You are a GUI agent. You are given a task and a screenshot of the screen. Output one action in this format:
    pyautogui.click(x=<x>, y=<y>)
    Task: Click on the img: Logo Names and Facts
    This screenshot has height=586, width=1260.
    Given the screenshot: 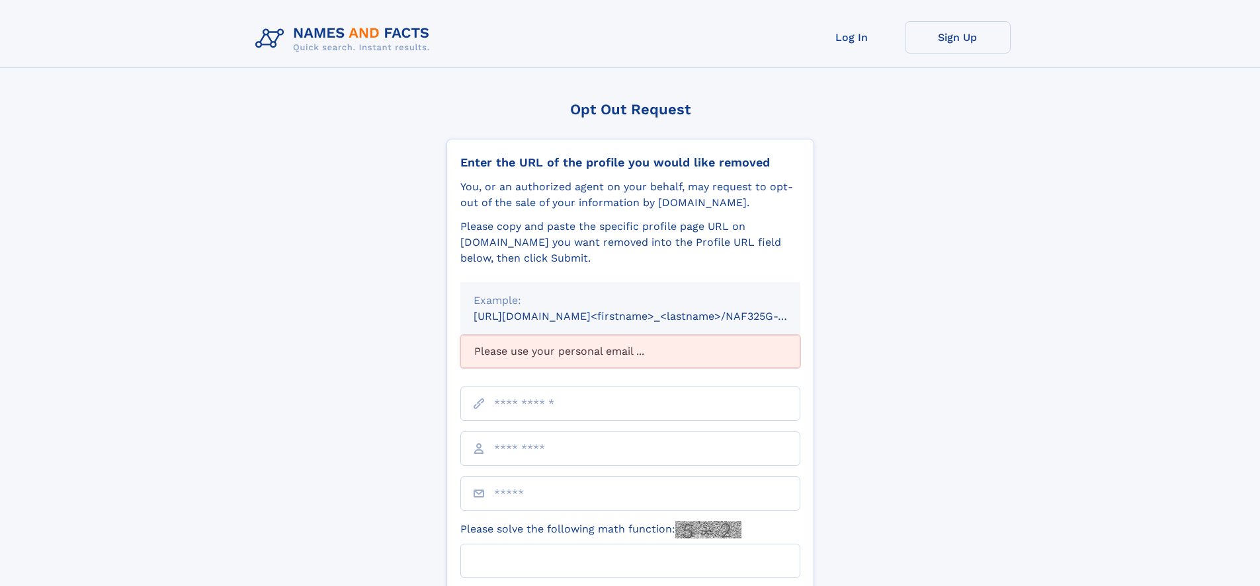 What is the action you would take?
    pyautogui.click(x=345, y=39)
    